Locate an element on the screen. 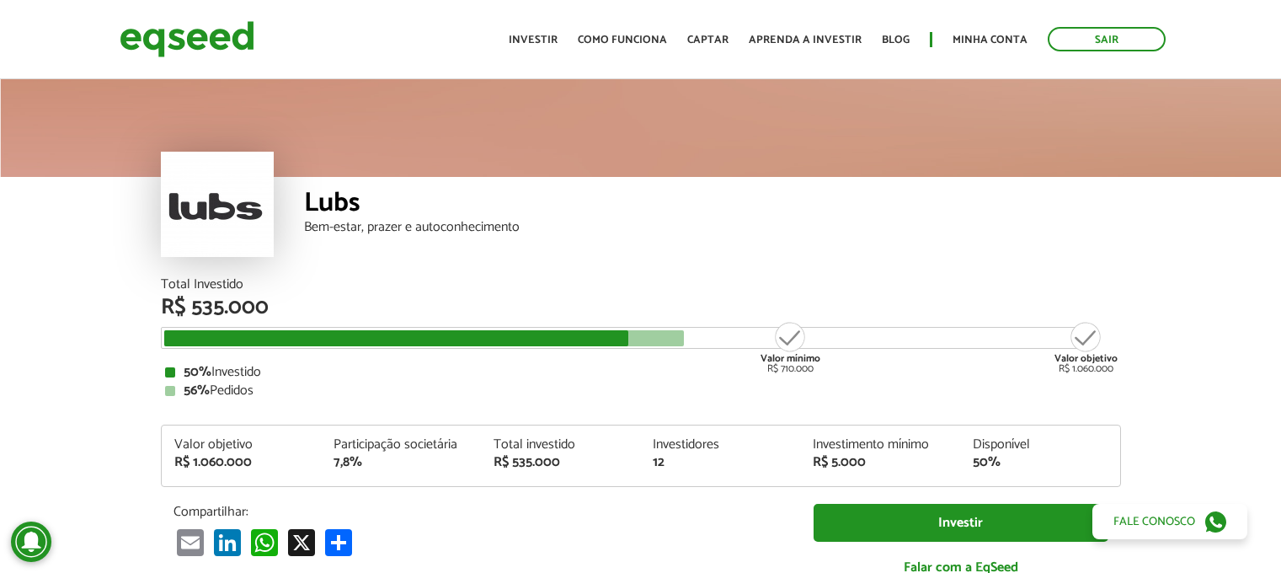 Image resolution: width=1281 pixels, height=573 pixels. div: Valor objetivo is located at coordinates (242, 445).